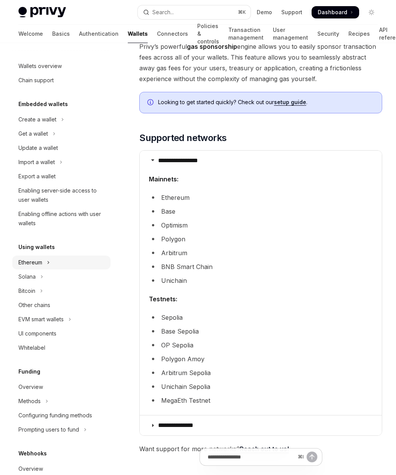 The width and height of the screenshot is (396, 475). Describe the element at coordinates (33, 134) in the screenshot. I see `div: Get a wallet` at that location.